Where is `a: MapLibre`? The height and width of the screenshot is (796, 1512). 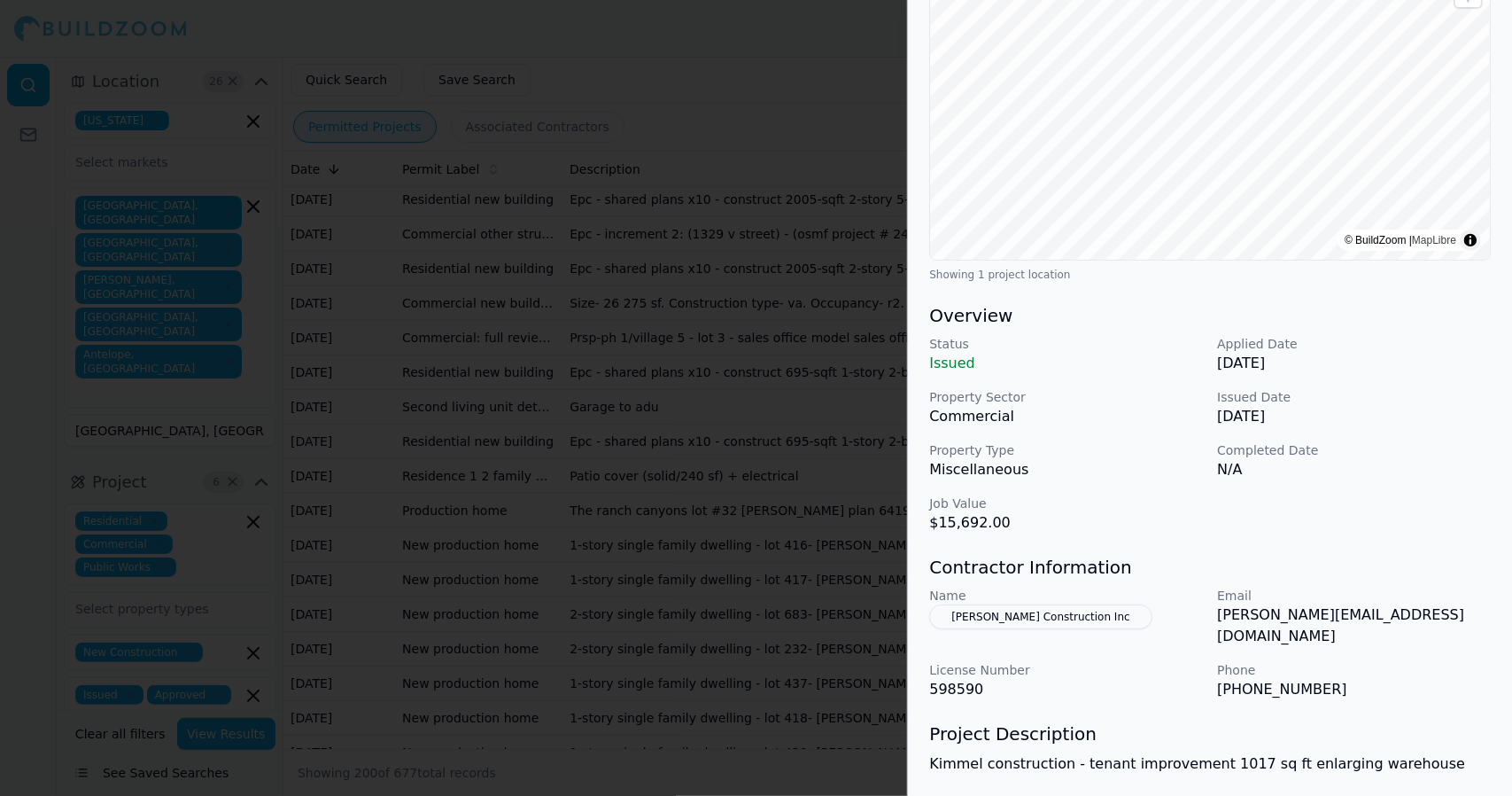
a: MapLibre is located at coordinates (1434, 240).